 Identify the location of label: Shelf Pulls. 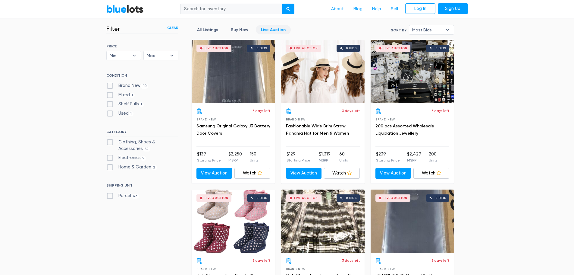
(125, 104).